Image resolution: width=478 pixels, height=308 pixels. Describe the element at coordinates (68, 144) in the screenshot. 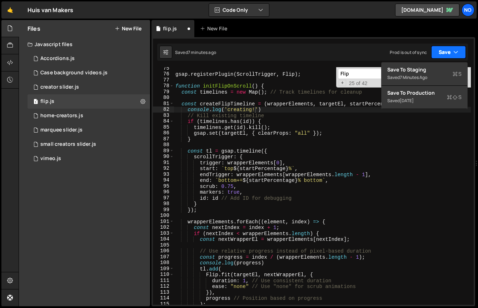

I see `div: small creators slider.js` at that location.